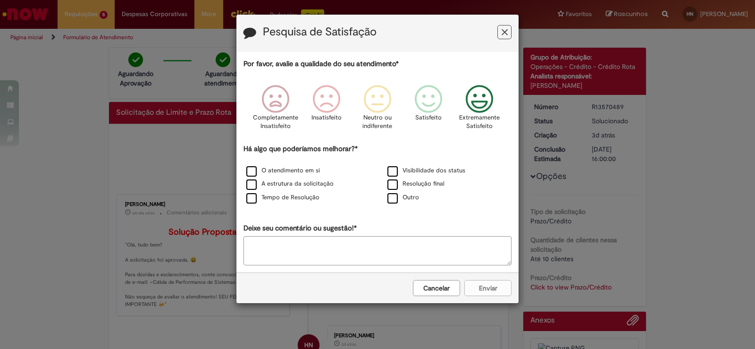 This screenshot has width=755, height=349. I want to click on div: Neutro ou indiferente, so click(378, 110).